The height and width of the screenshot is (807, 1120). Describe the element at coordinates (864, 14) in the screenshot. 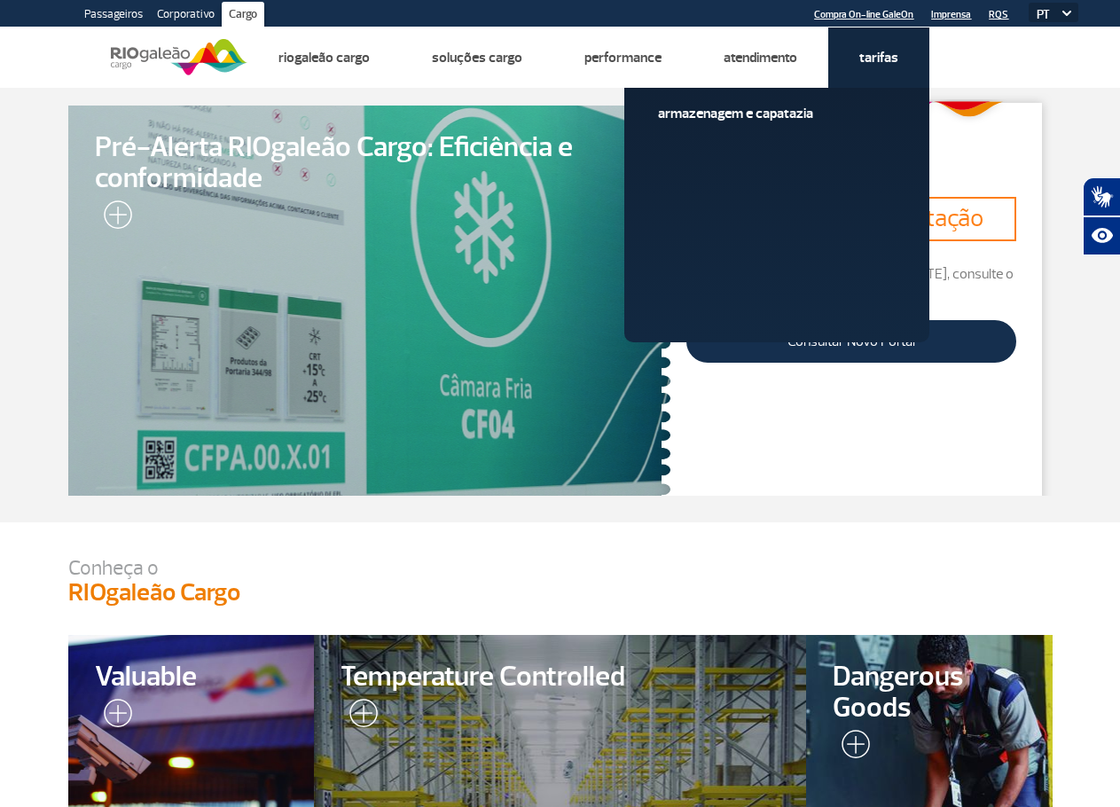

I see `a: Compra On-line GaleOn` at that location.